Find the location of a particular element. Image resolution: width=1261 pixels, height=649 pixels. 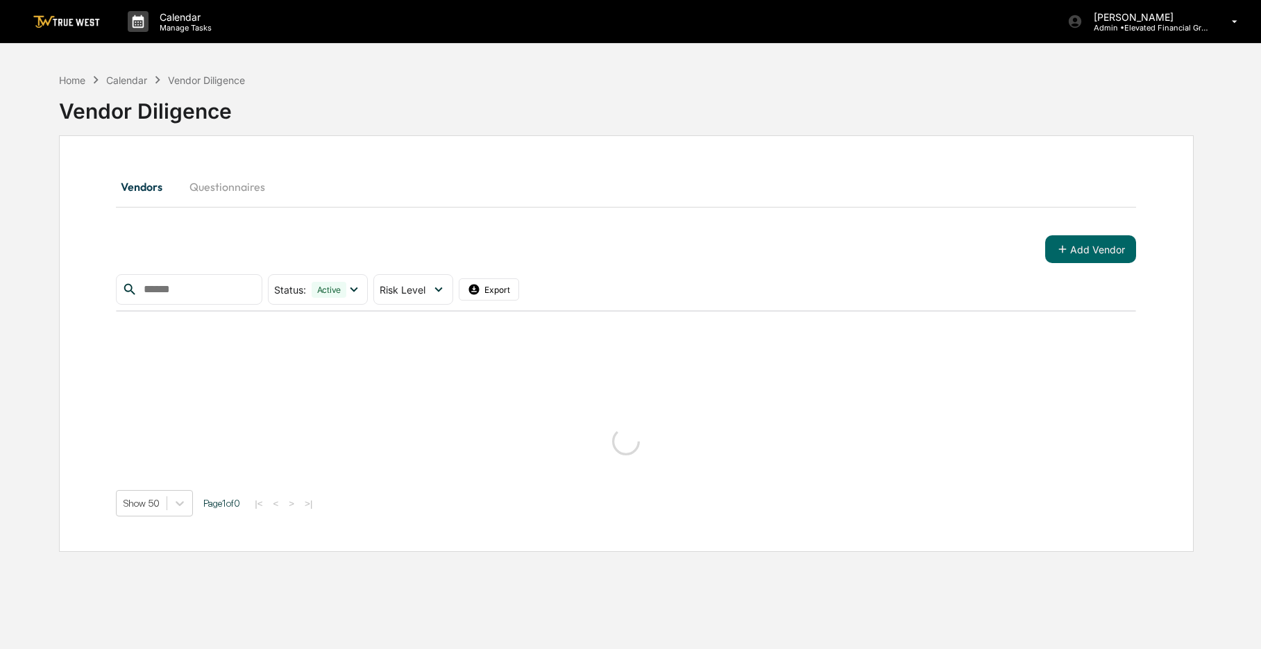

span: Status : is located at coordinates (290, 289).